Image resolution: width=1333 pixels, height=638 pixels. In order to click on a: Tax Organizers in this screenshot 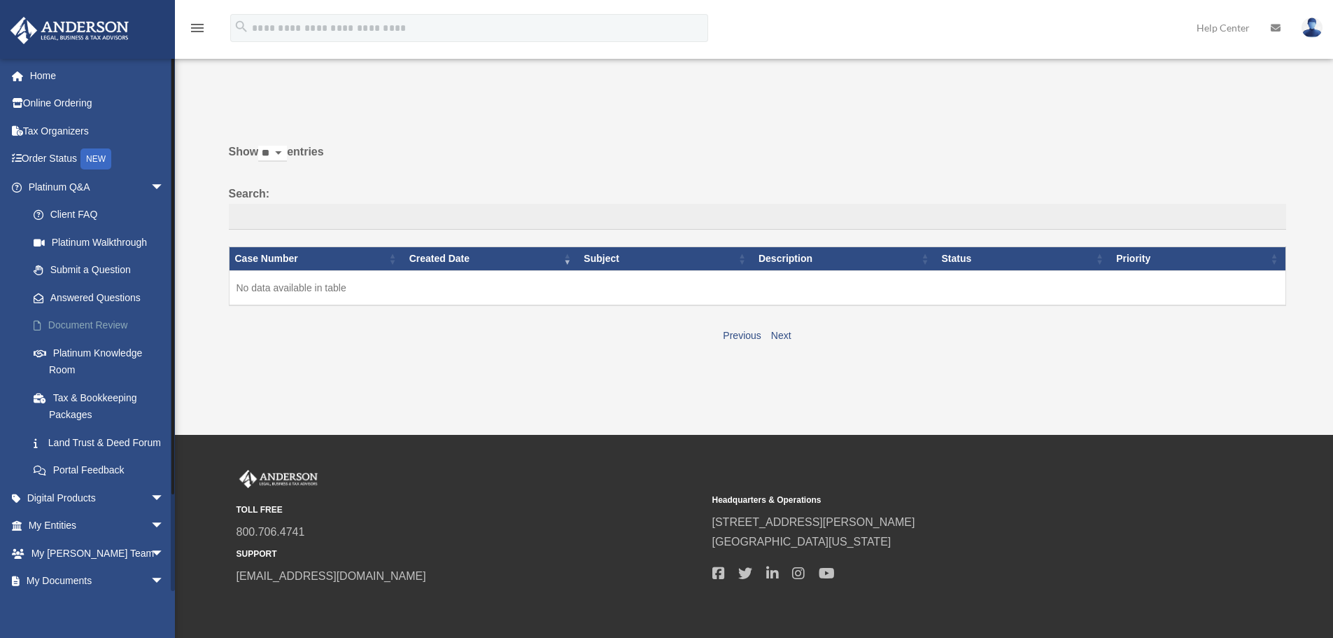, I will do `click(97, 131)`.